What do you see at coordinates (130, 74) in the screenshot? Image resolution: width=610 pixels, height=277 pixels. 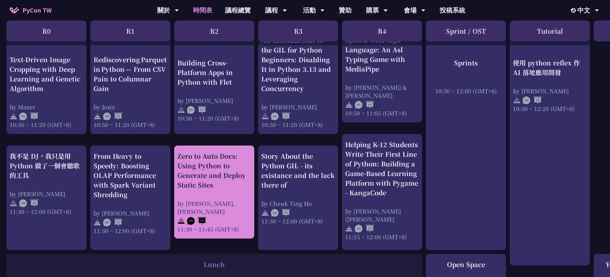 I see `div: Rediscovering Parquet in Python — From CSV Pain to Columnar Gain` at bounding box center [130, 74].